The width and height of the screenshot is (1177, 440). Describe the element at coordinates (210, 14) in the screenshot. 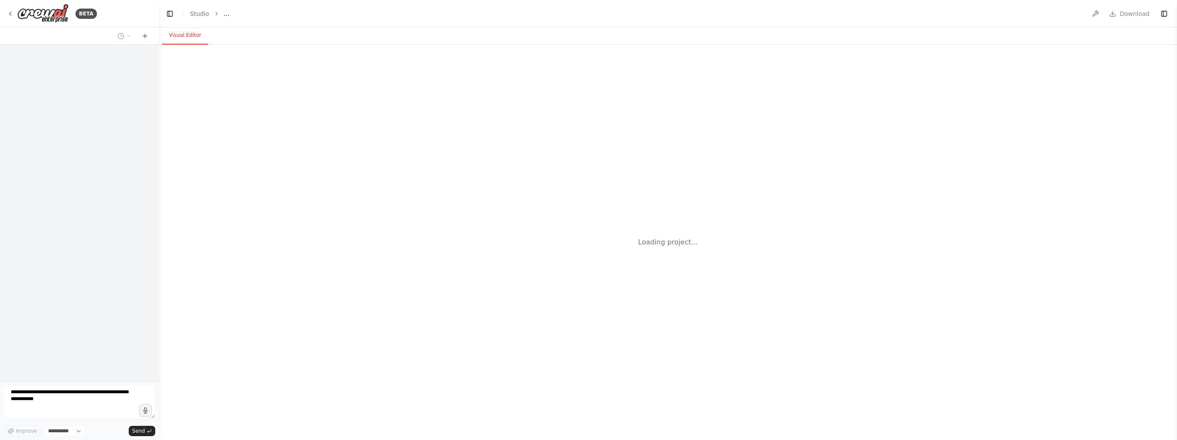

I see `nav: breadcrumb` at that location.